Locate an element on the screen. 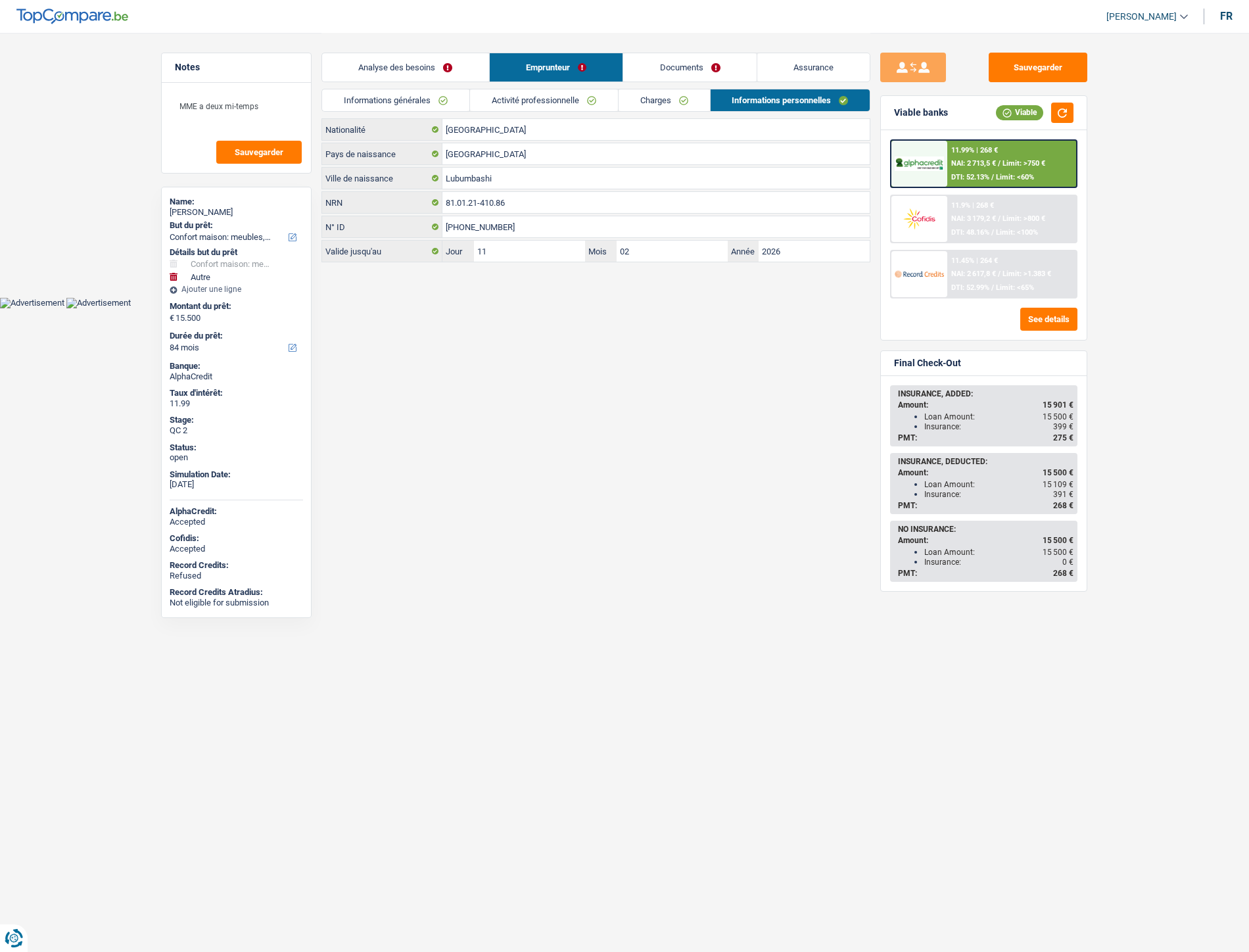 This screenshot has width=1249, height=952. div: Refused is located at coordinates (236, 576).